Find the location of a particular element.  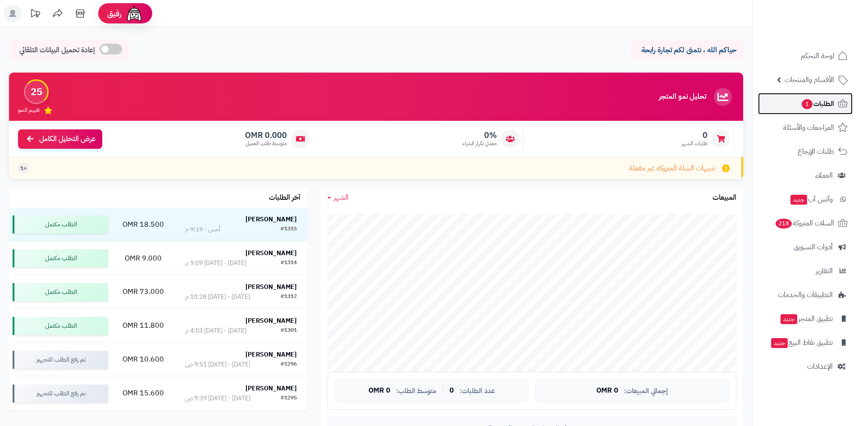

span: معدل تكرار الشراء is located at coordinates (480, 143).